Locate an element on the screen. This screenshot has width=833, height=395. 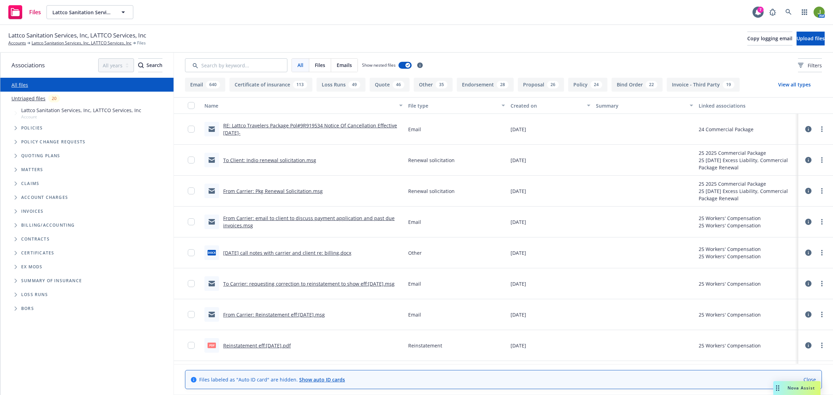
button: Certificate of insurance is located at coordinates (271, 85).